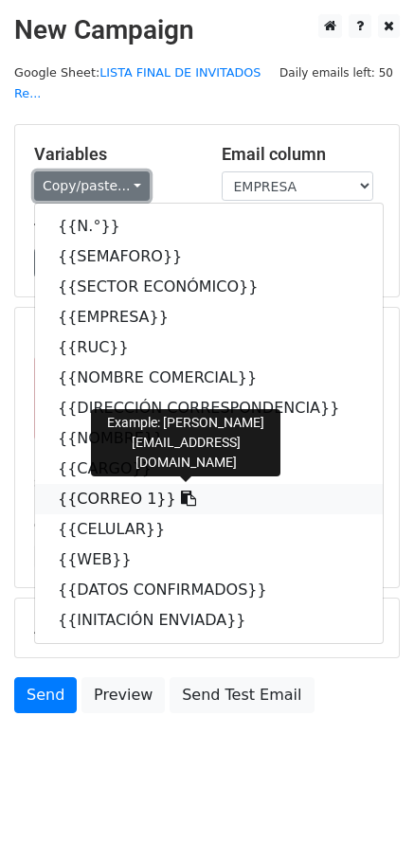 The image size is (414, 841). What do you see at coordinates (208, 499) in the screenshot?
I see `a: {{CORREO 1}}` at bounding box center [208, 499].